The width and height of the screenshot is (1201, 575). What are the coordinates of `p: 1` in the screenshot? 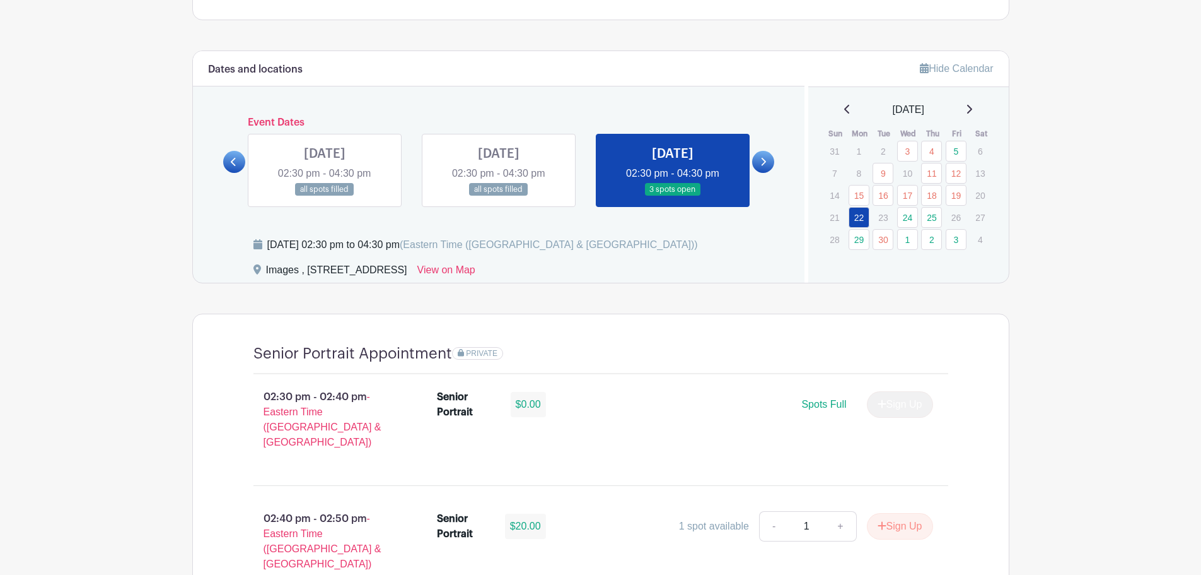 It's located at (859, 151).